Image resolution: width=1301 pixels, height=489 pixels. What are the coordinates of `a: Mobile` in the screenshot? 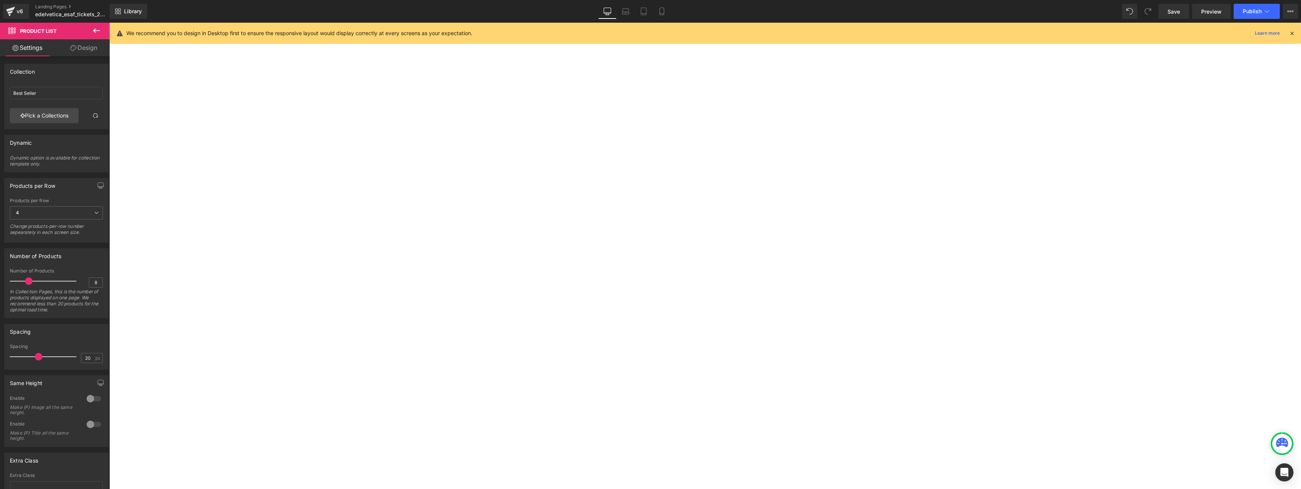 It's located at (662, 11).